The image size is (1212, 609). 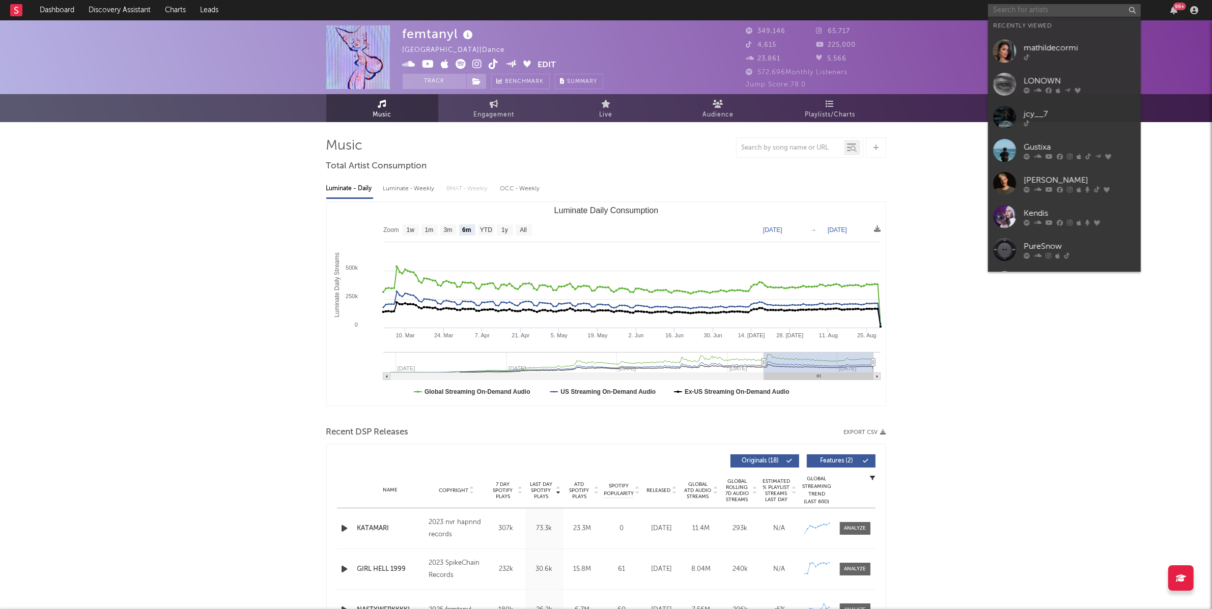 What do you see at coordinates (790, 148) in the screenshot?
I see `input: Search by song name or URL` at bounding box center [790, 148].